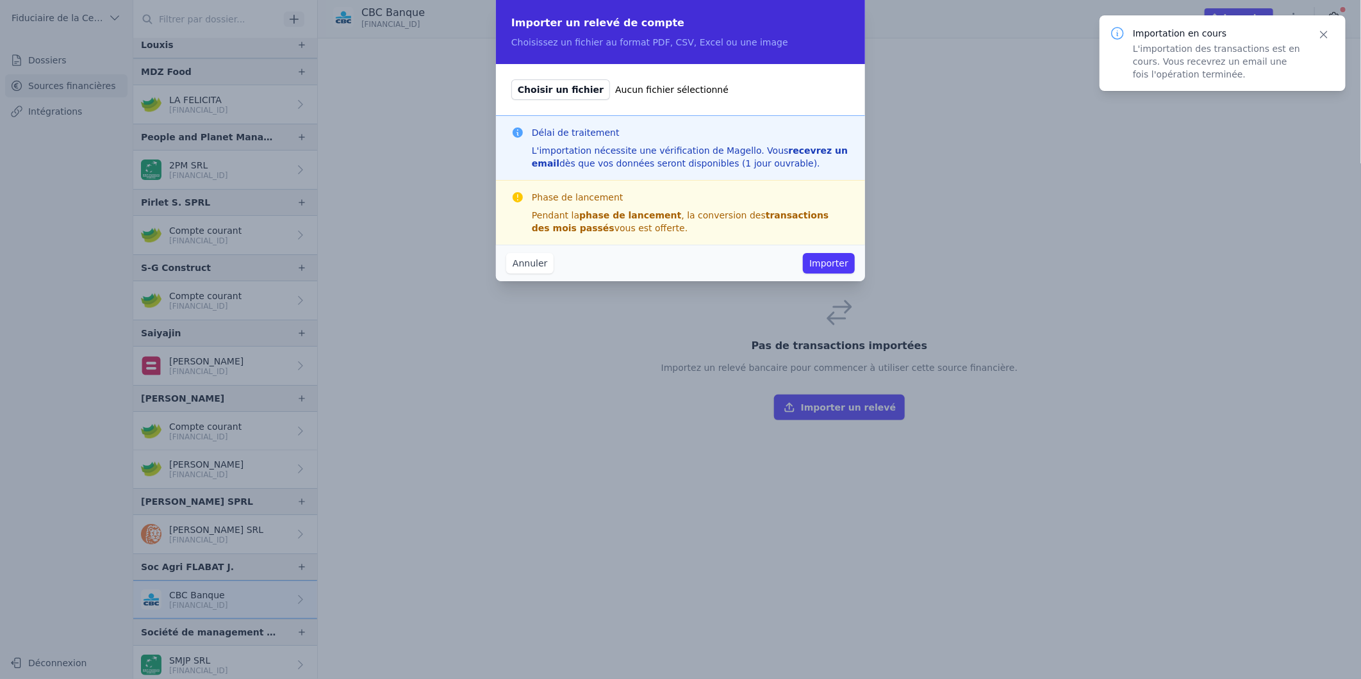  What do you see at coordinates (1217, 62) in the screenshot?
I see `p: L'importation des transactions est en cours. Vous recevrez un email une fois l'opération terminée.` at bounding box center [1217, 62].